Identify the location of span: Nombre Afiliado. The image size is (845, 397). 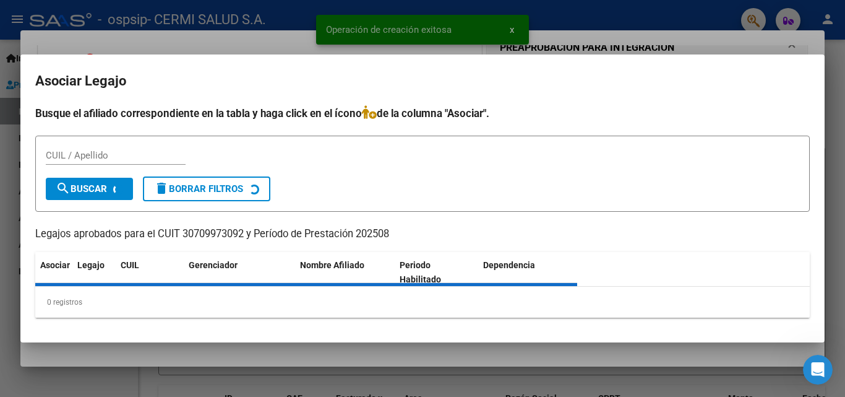
(332, 265).